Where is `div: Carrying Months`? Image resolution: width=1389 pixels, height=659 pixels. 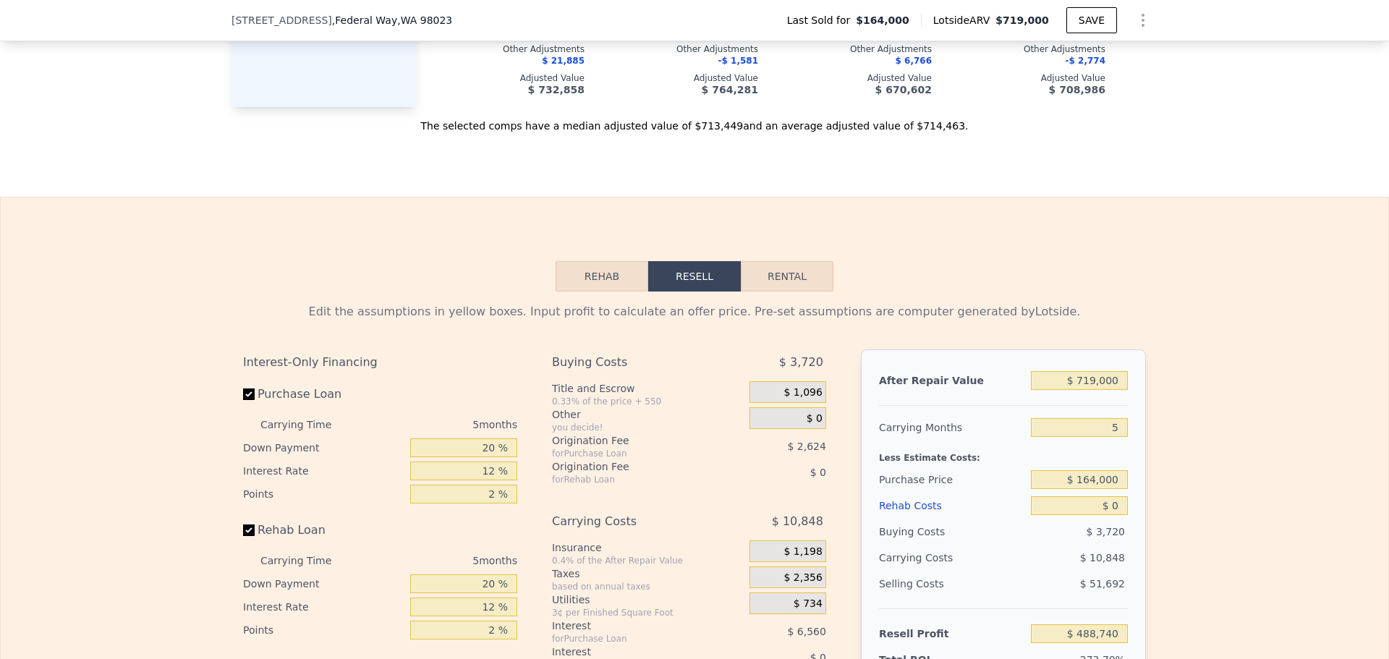 div: Carrying Months is located at coordinates (952, 428).